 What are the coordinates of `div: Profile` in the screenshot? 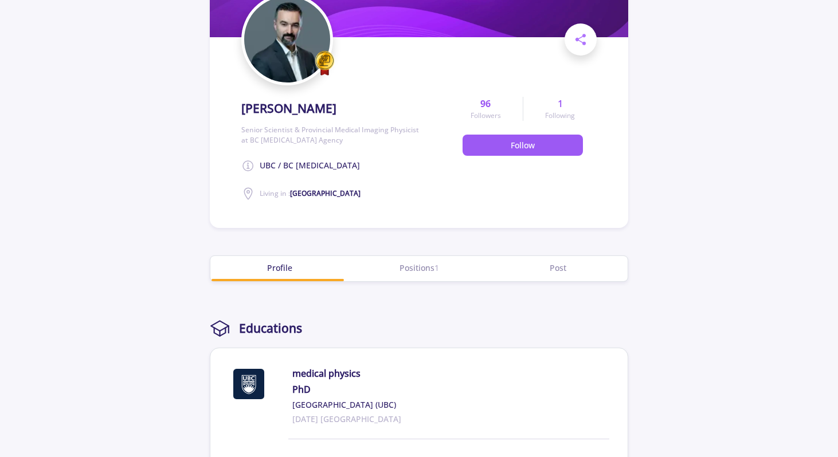 It's located at (280, 268).